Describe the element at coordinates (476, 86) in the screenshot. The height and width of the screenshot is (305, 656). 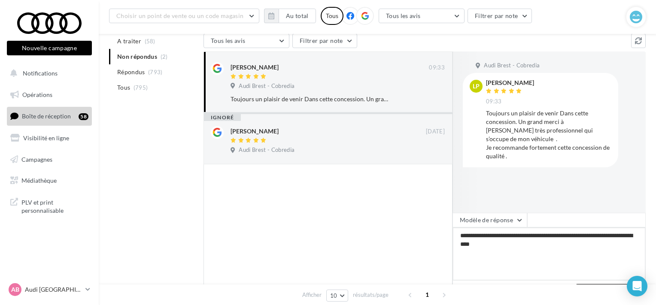
I see `span: LP` at that location.